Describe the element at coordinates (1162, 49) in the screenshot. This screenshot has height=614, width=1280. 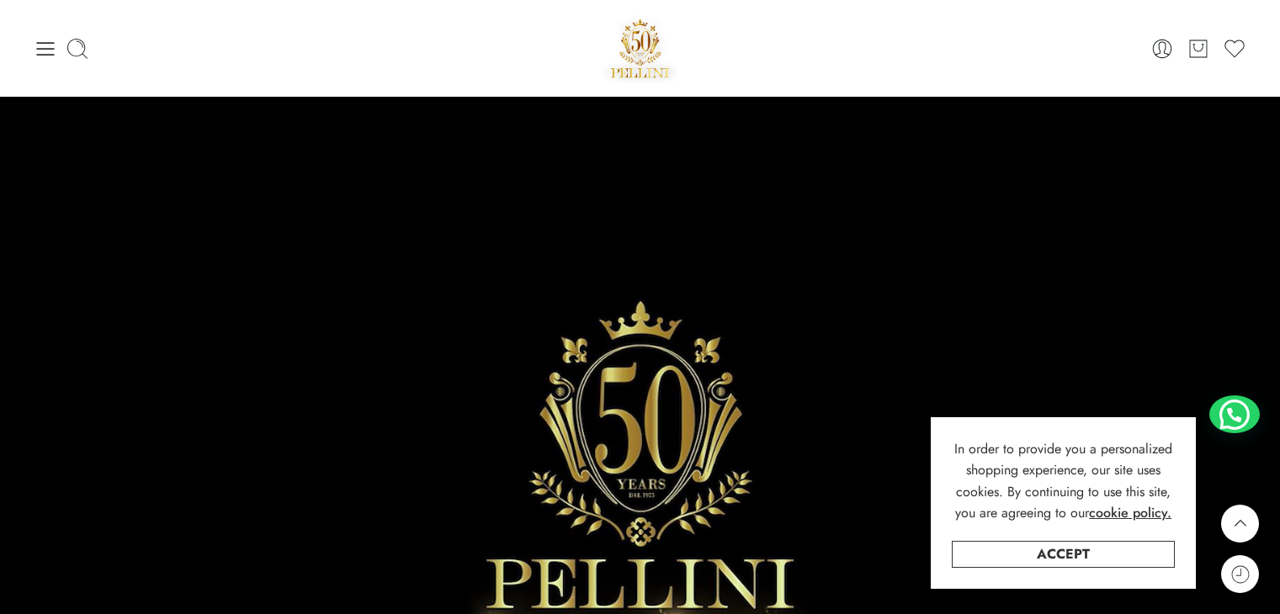
I see `a: Login / Register` at that location.